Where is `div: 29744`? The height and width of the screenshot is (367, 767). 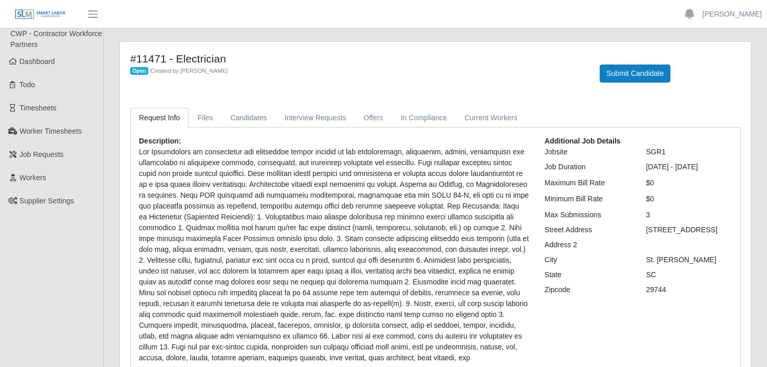 div: 29744 is located at coordinates (689, 290).